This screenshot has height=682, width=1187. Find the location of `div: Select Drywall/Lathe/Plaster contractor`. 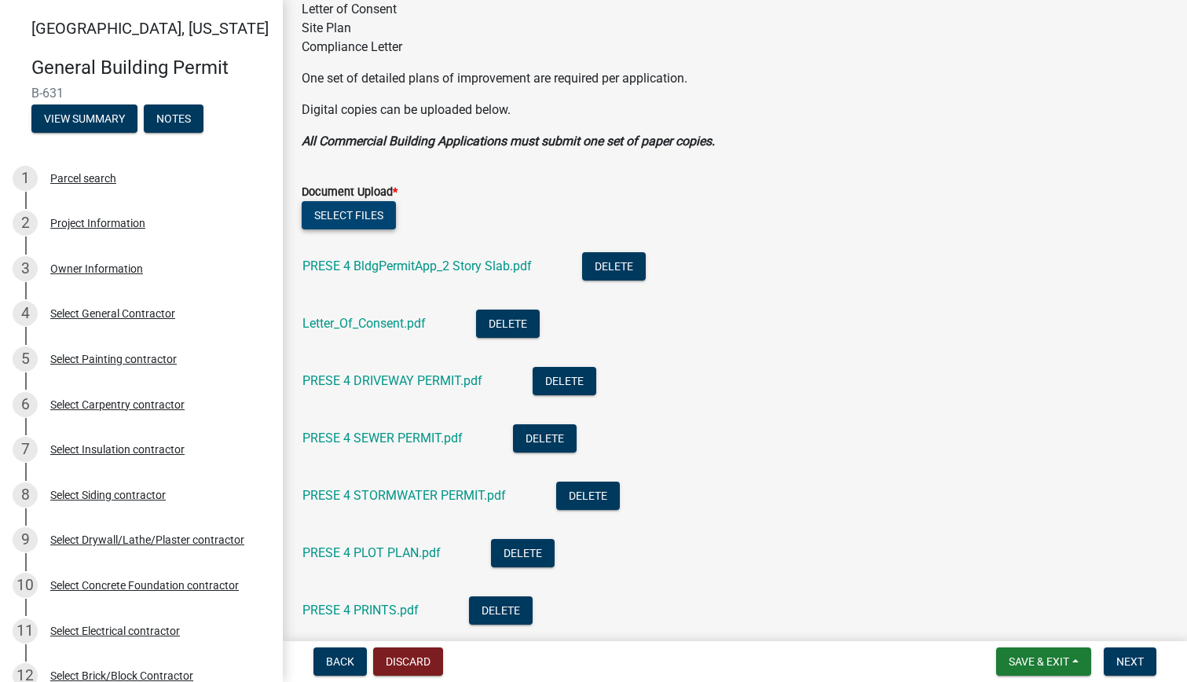

div: Select Drywall/Lathe/Plaster contractor is located at coordinates (147, 540).